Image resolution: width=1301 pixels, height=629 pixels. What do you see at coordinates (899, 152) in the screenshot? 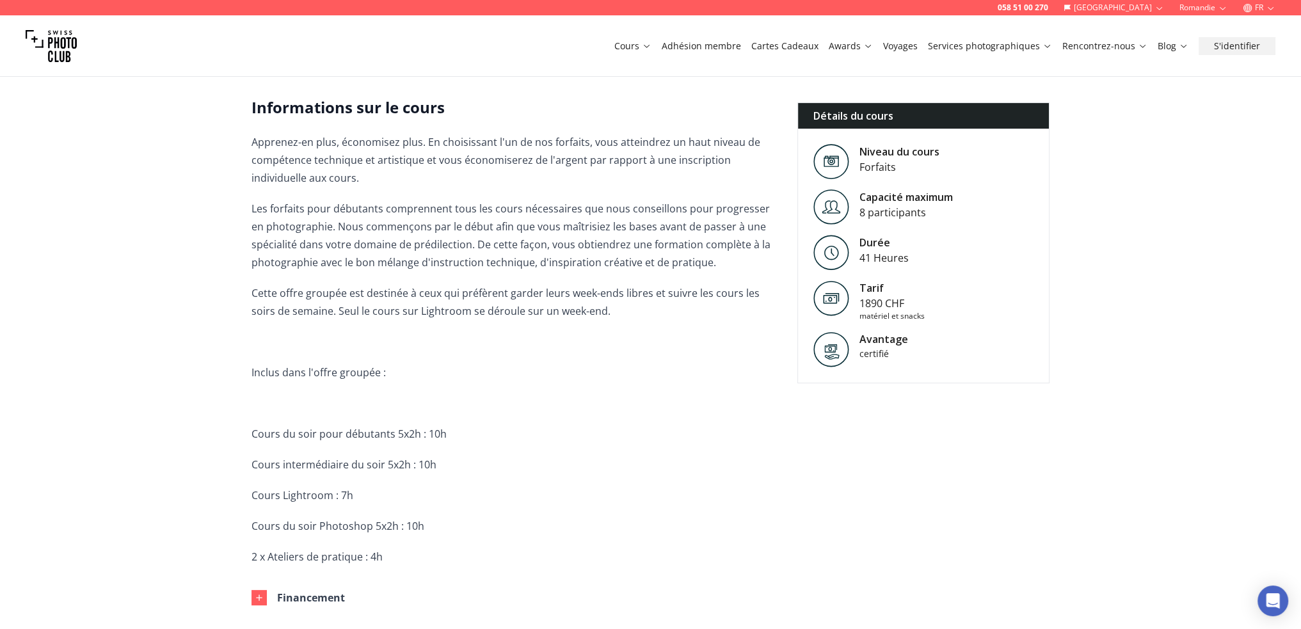
I see `div: Niveau du cours` at bounding box center [899, 152].